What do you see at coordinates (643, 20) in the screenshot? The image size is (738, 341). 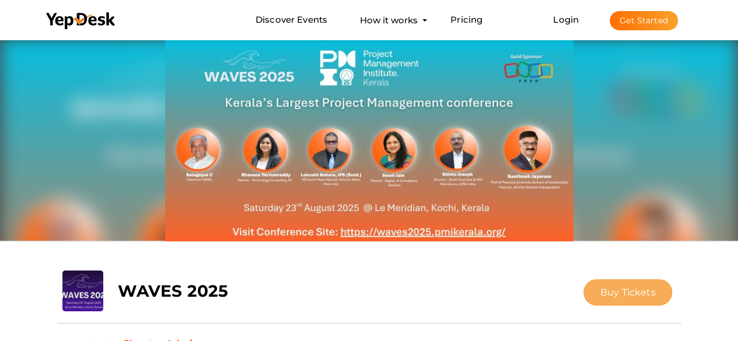 I see `button: Get Started` at bounding box center [643, 20].